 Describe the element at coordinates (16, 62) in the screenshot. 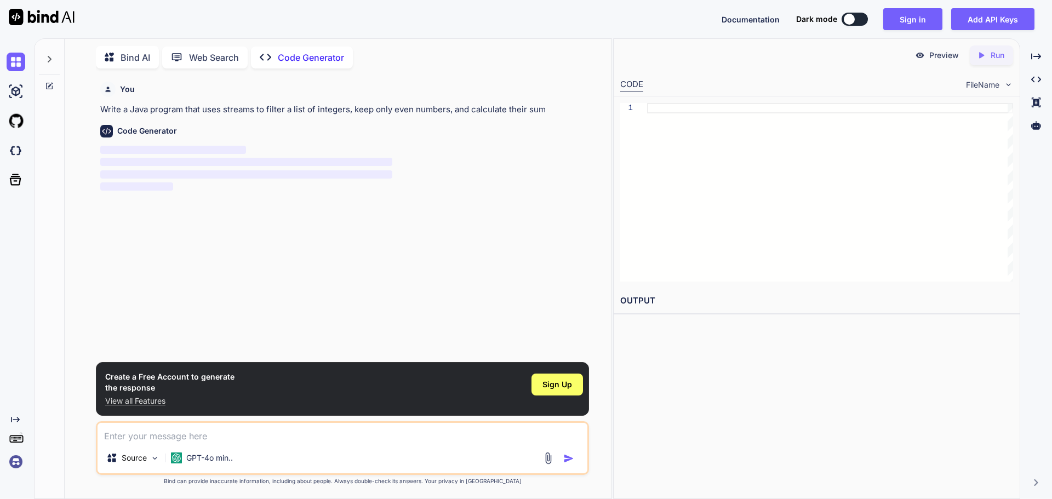

I see `img: chat` at that location.